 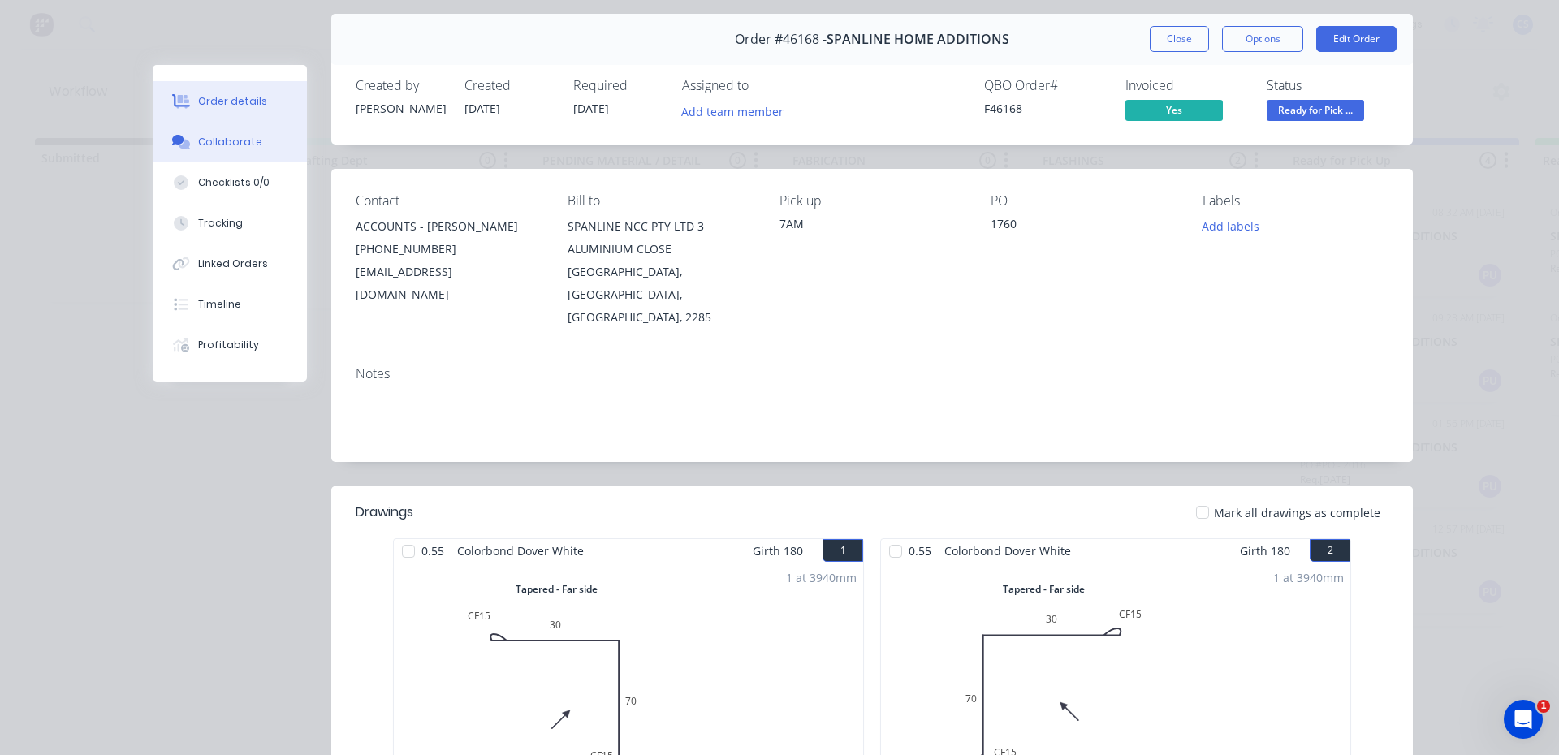 I want to click on div: Profitability, so click(x=228, y=345).